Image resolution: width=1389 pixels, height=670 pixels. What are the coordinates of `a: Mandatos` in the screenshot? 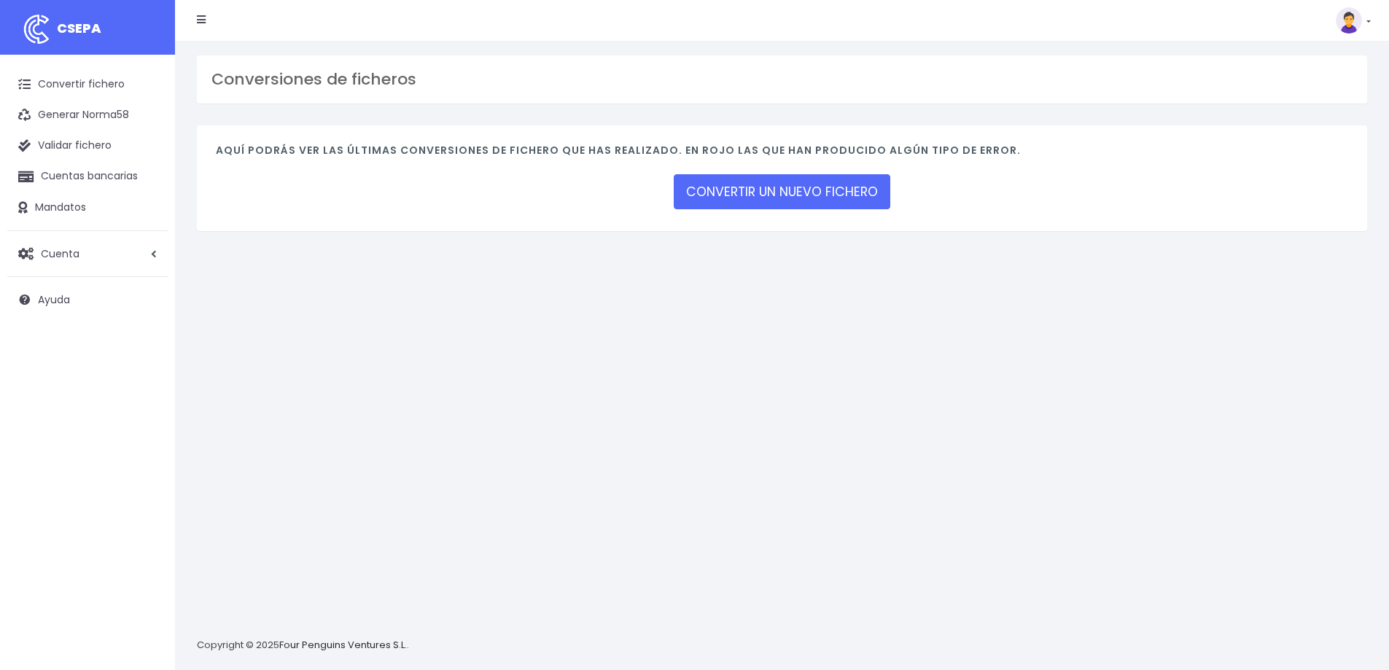 It's located at (88, 208).